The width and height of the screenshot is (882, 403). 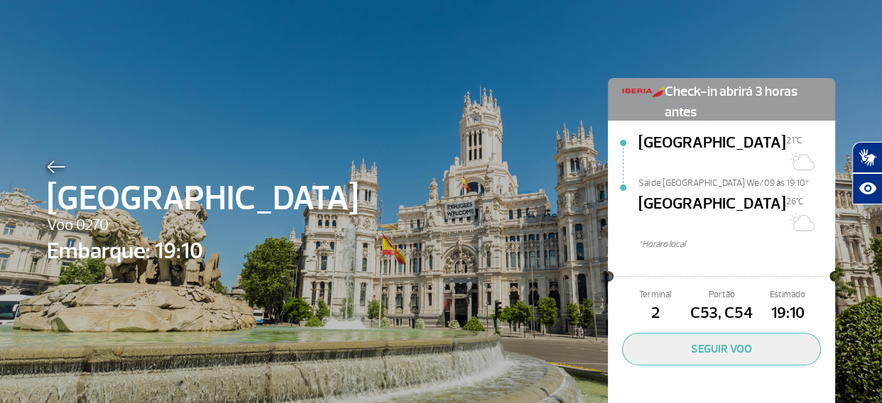 What do you see at coordinates (787, 295) in the screenshot?
I see `span: Estimado` at bounding box center [787, 295].